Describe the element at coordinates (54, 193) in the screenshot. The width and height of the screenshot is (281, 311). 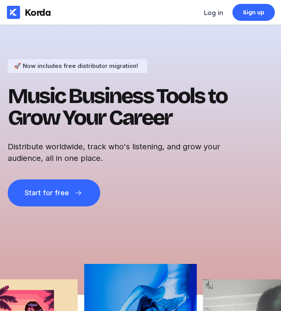
I see `button: Start for free` at that location.